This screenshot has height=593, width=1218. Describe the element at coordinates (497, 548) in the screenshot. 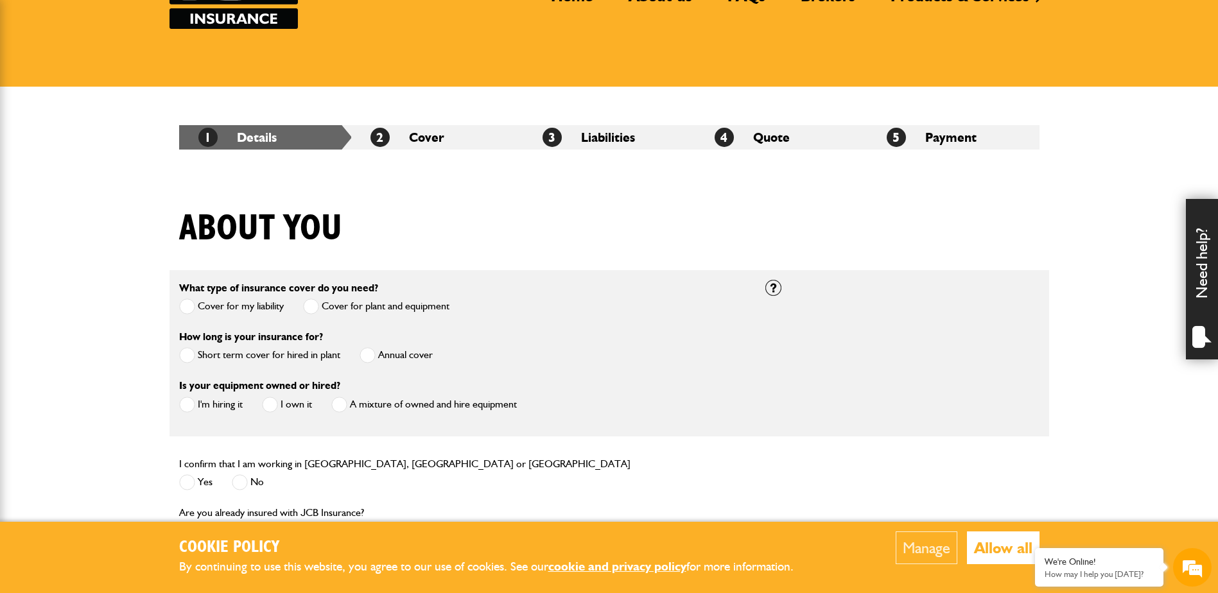

I see `h2: Cookie Policy` at that location.